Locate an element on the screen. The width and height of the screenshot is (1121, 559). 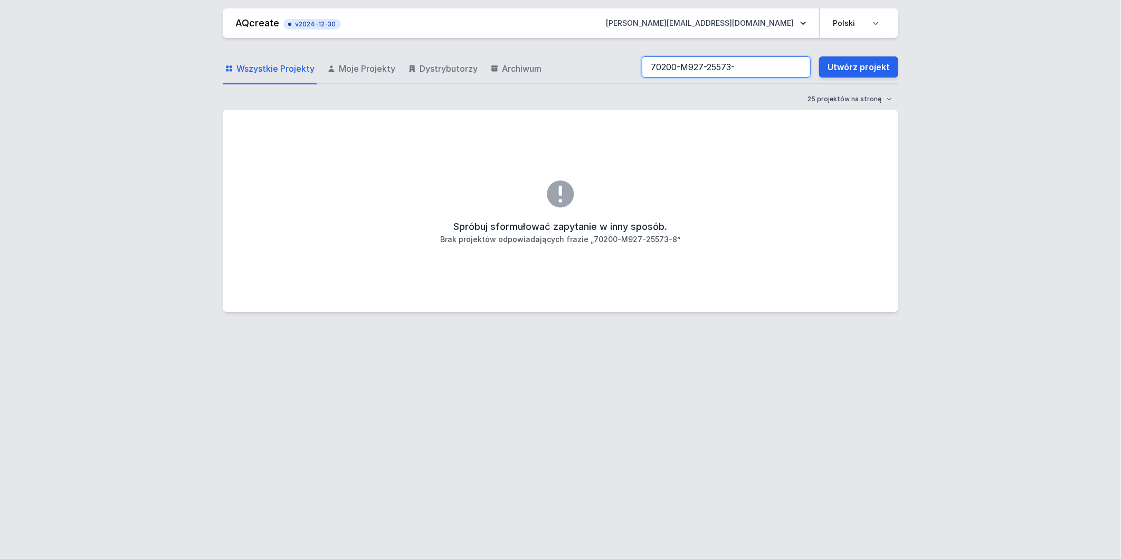
h3: Brak projektów odpowiadających frazie „70200-M927-25573-8” is located at coordinates (560, 240).